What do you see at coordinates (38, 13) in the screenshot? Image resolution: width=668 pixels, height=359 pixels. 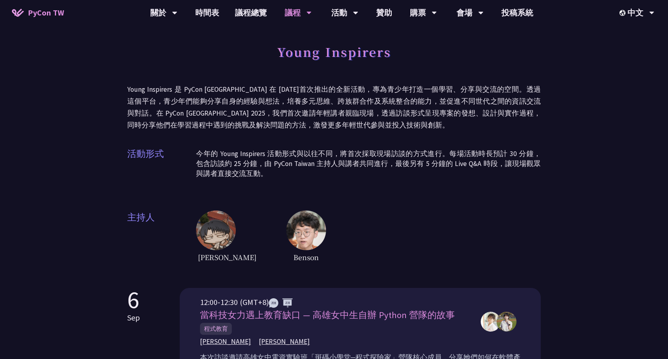 I see `a: PyCon TW` at bounding box center [38, 13].